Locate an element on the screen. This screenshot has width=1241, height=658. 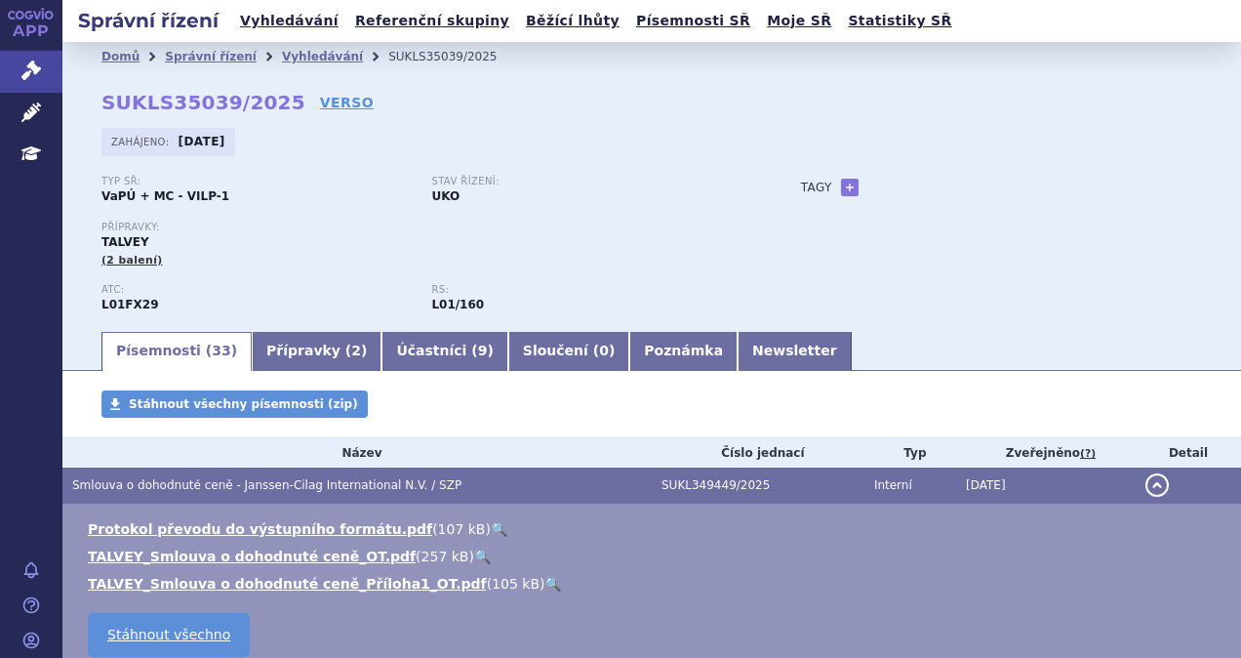
a: Přípravky (2) is located at coordinates (316, 351).